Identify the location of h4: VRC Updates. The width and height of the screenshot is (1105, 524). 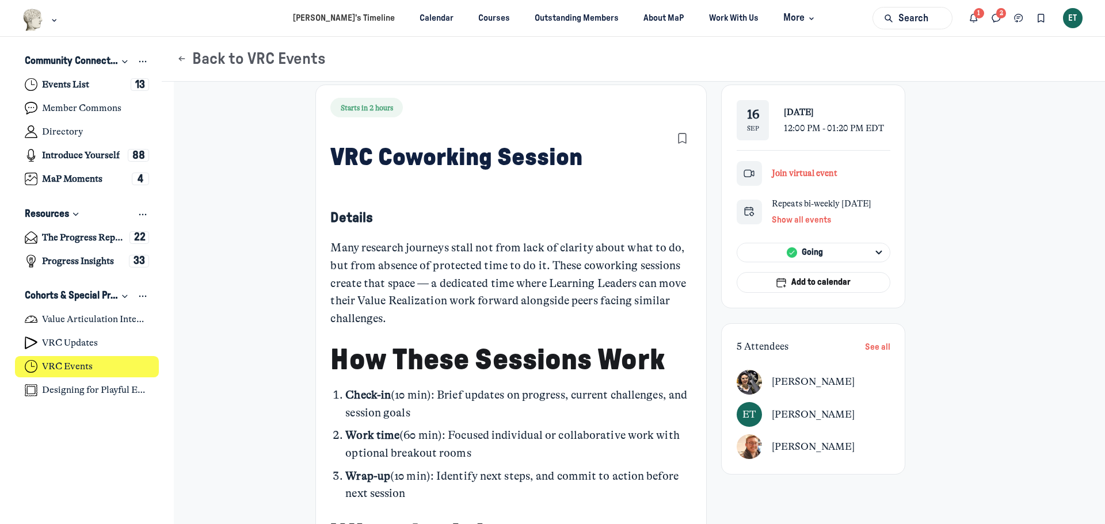
(70, 343).